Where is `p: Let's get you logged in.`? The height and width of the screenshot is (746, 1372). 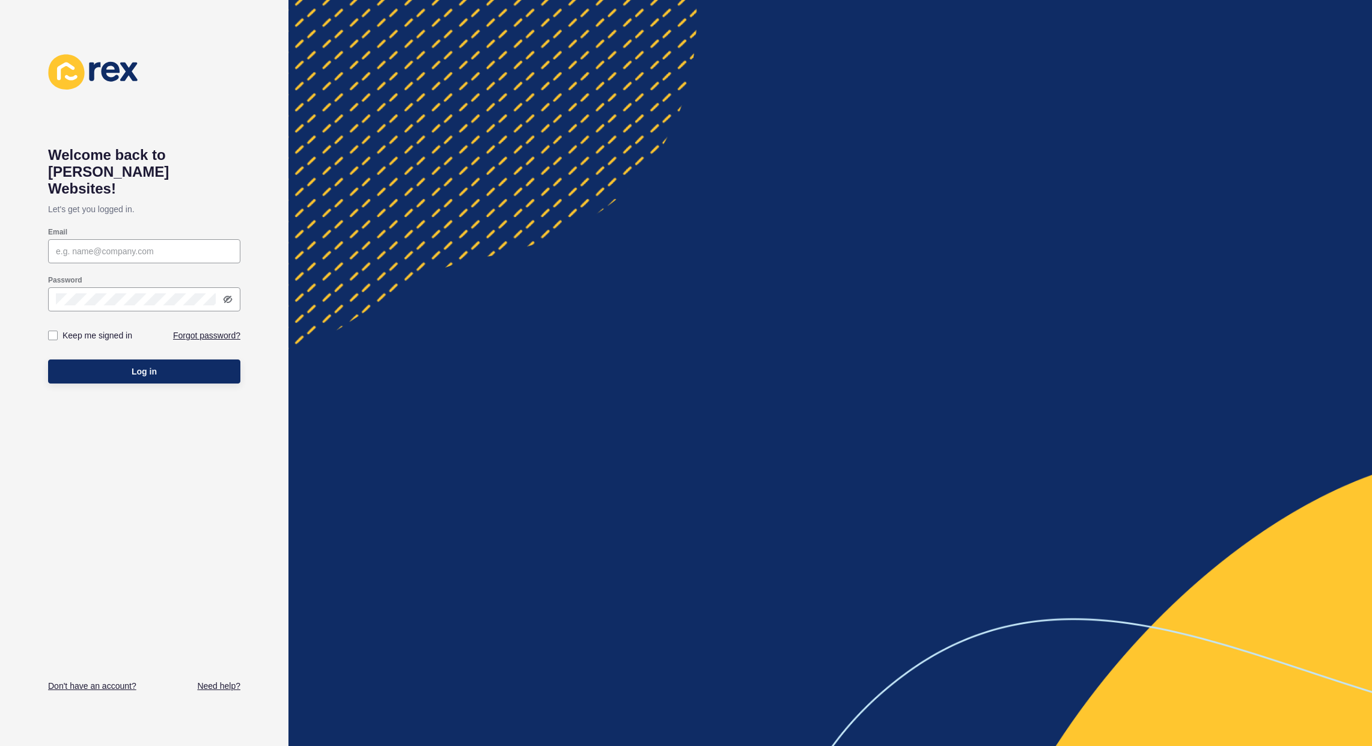 p: Let's get you logged in. is located at coordinates (144, 209).